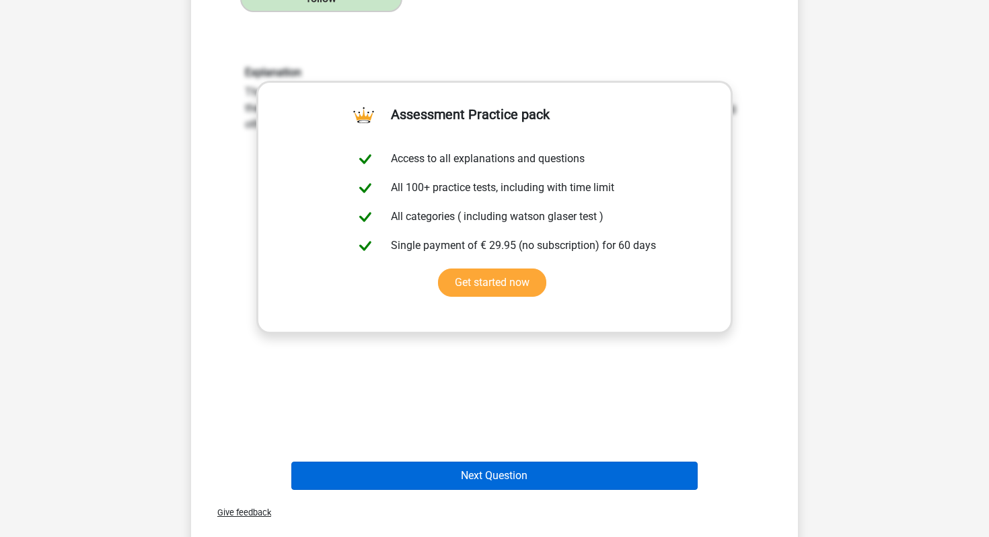 This screenshot has width=989, height=537. Describe the element at coordinates (494, 476) in the screenshot. I see `button: Next Question` at that location.